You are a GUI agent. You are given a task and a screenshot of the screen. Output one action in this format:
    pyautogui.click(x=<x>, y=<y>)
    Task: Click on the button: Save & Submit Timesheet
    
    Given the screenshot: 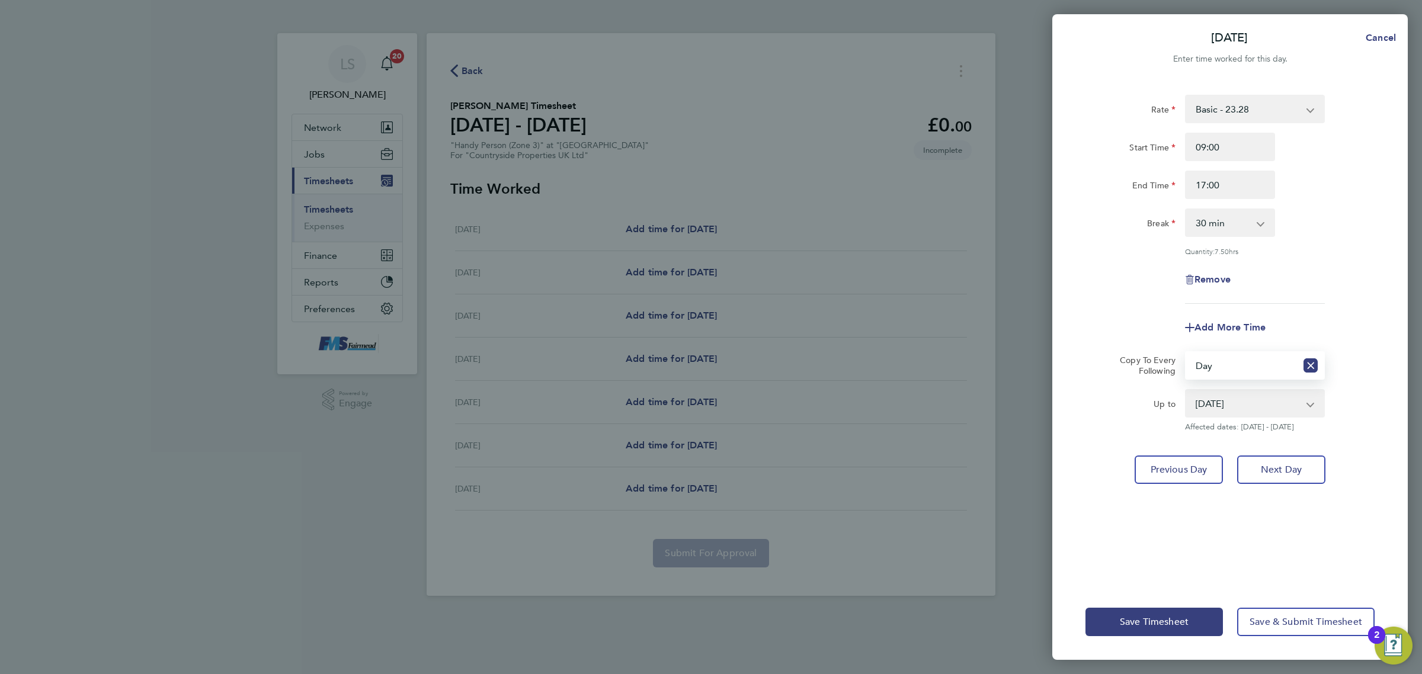 What is the action you would take?
    pyautogui.click(x=1306, y=622)
    